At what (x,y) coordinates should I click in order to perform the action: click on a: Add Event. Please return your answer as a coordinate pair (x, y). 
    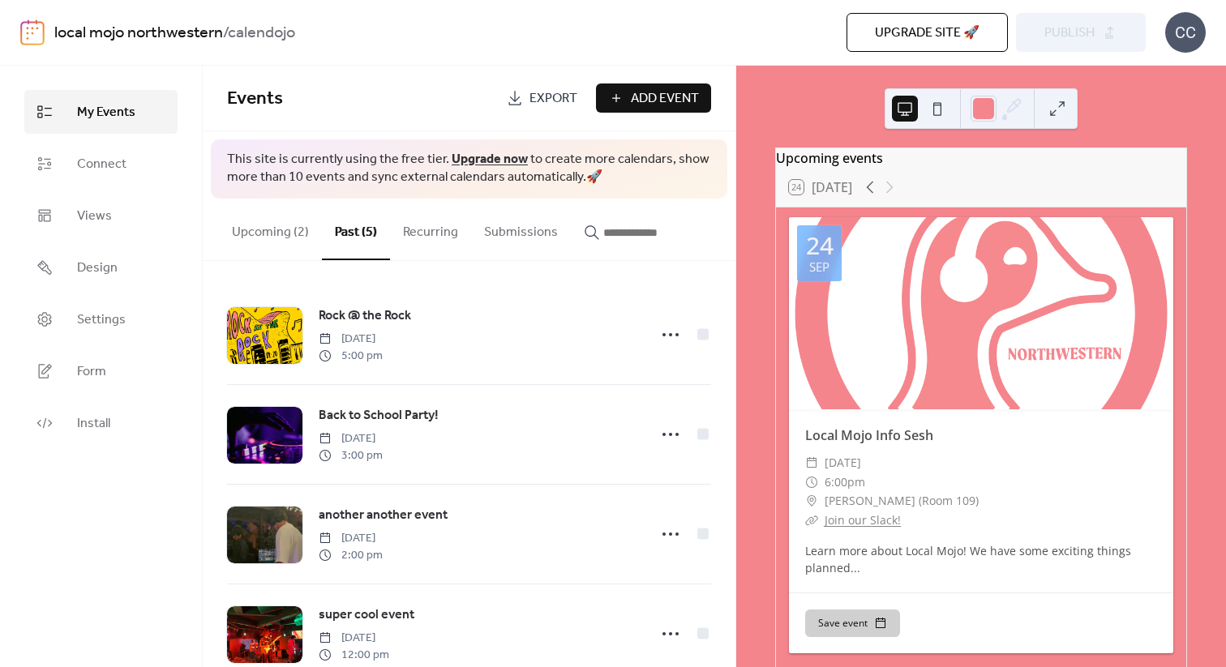
    Looking at the image, I should click on (654, 98).